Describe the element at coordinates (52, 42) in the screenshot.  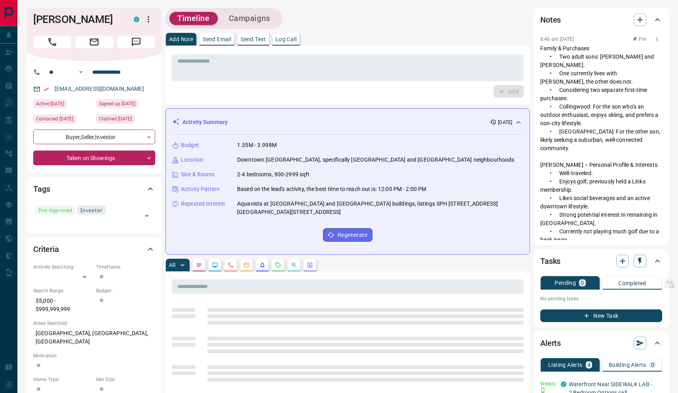
I see `span: Call` at that location.